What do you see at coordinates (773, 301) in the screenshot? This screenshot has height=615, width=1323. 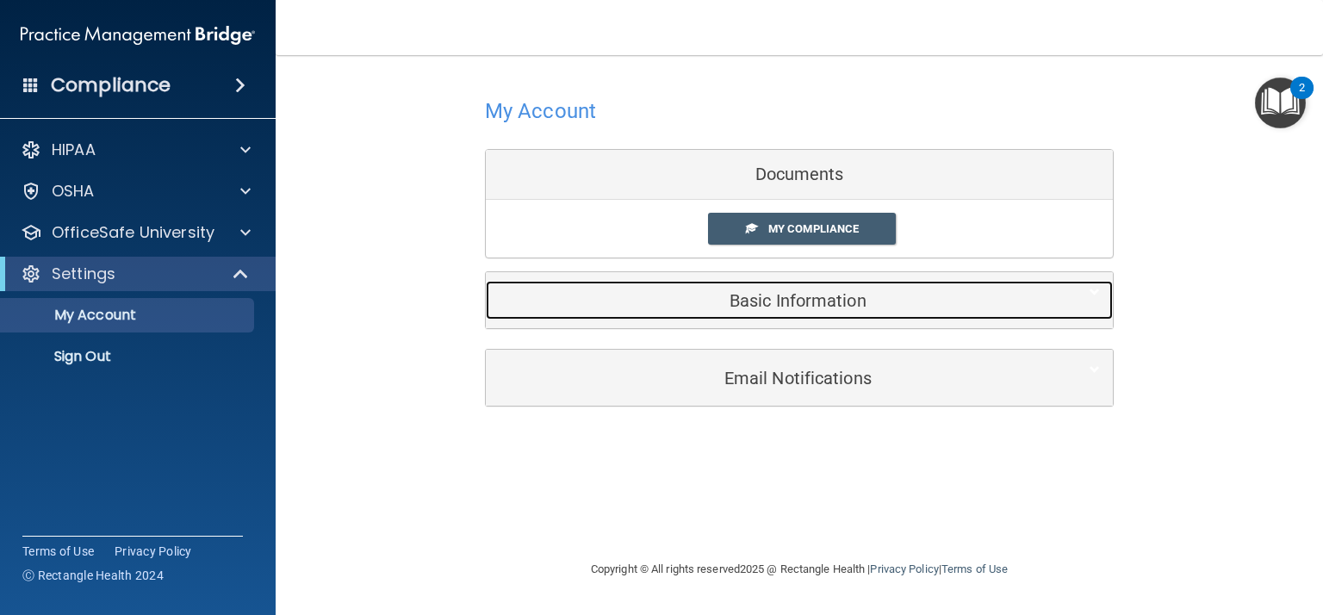 I see `h5: Basic Information` at bounding box center [773, 301].